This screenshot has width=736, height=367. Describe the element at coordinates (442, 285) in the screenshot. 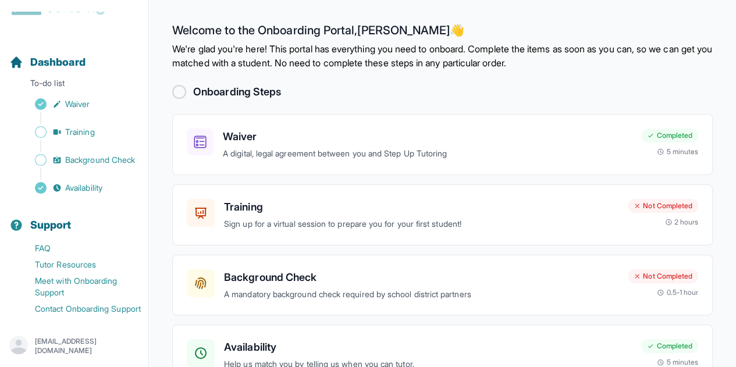

I see `a: Background CheckA mandatory background check required by school district partnersNot Completed0.5...` at that location.